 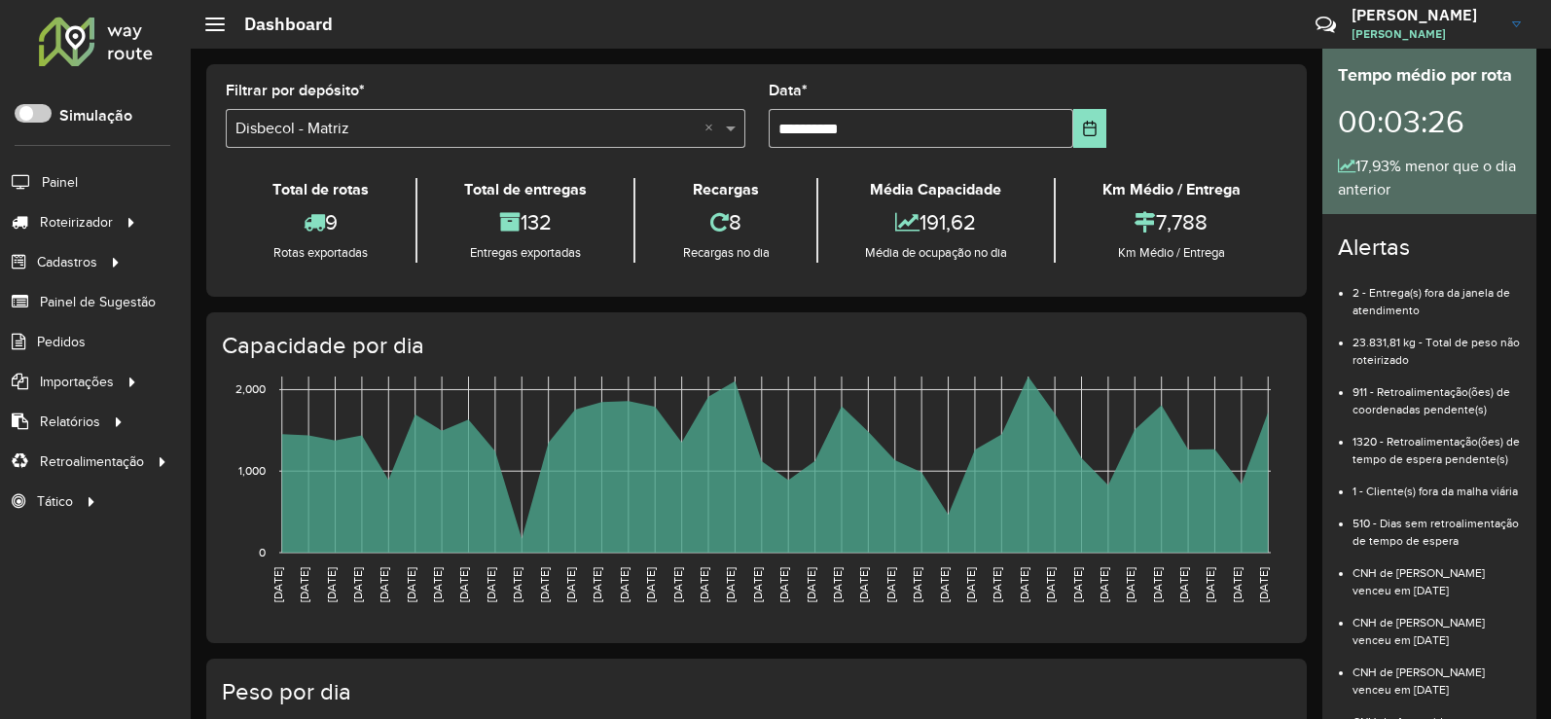 What do you see at coordinates (320, 222) in the screenshot?
I see `div: 9` at bounding box center [320, 222].